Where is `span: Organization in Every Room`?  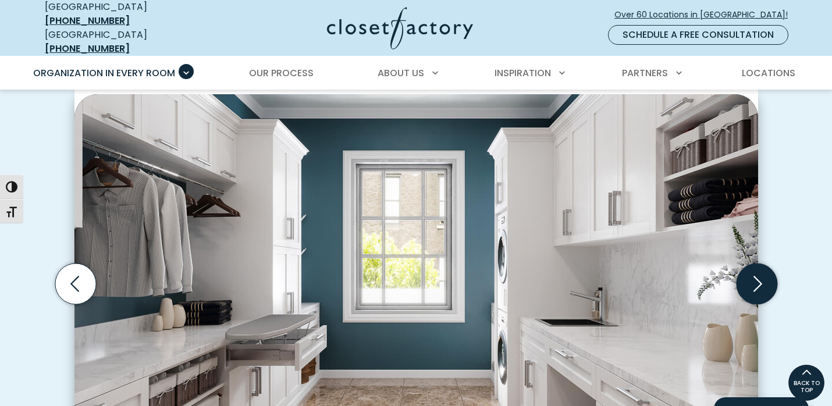
span: Organization in Every Room is located at coordinates (104, 73).